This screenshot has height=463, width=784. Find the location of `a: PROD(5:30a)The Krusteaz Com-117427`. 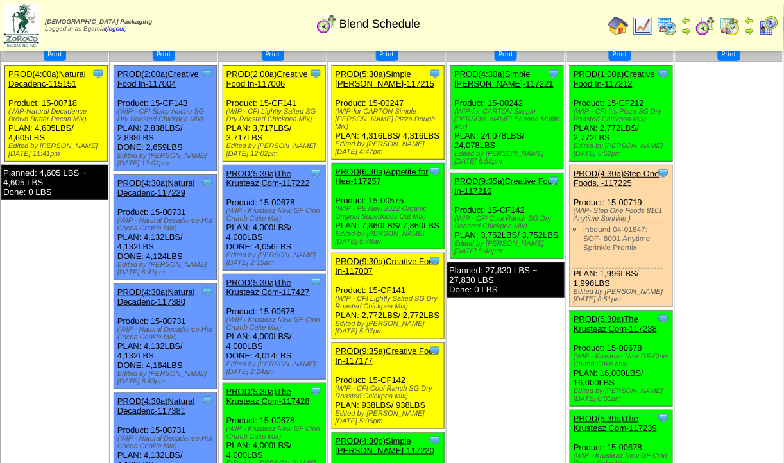

a: PROD(5:30a)The Krusteaz Com-117427 is located at coordinates (268, 287).